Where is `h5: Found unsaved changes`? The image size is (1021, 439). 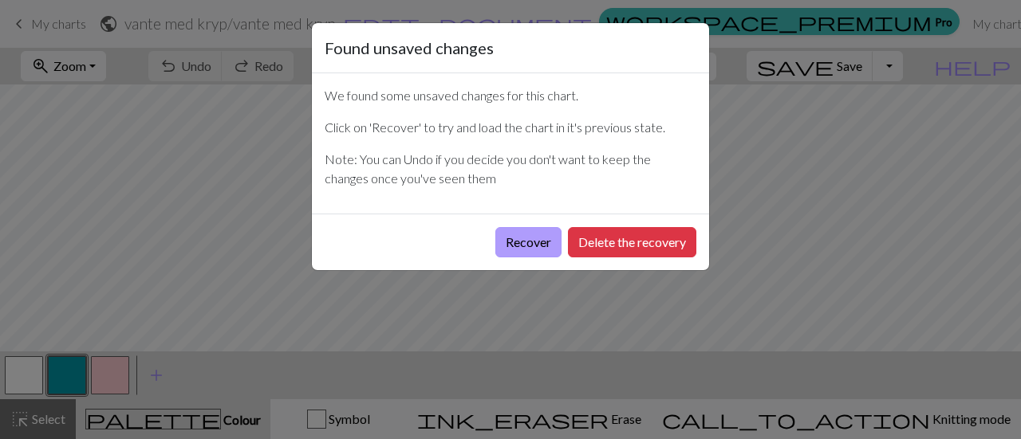
h5: Found unsaved changes is located at coordinates (409, 48).